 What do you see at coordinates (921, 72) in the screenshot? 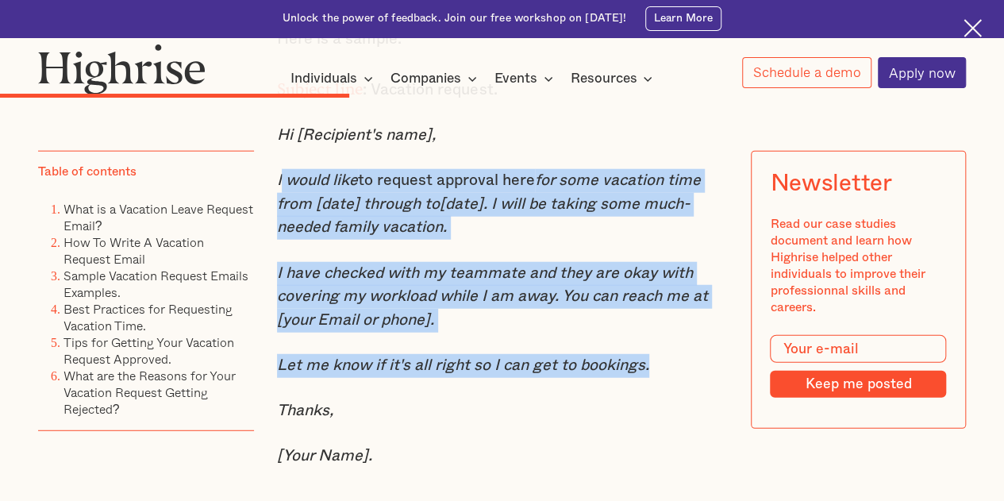
I see `a: Apply now` at bounding box center [921, 72].